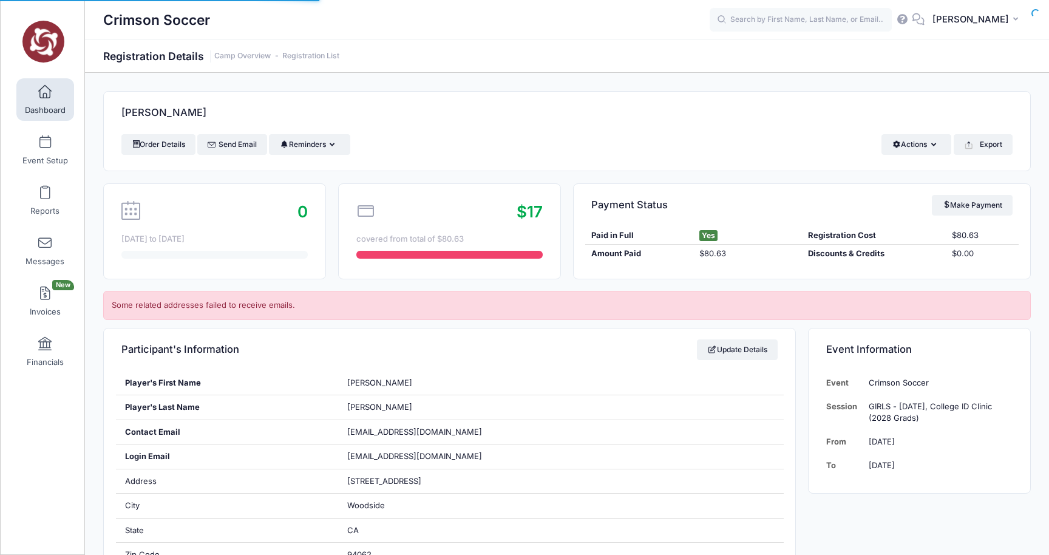  Describe the element at coordinates (874, 235) in the screenshot. I see `div: Registration Cost` at that location.